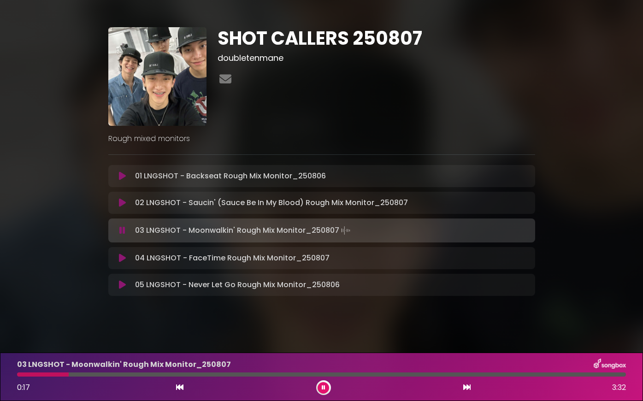 The height and width of the screenshot is (401, 643). Describe the element at coordinates (271, 203) in the screenshot. I see `p: 02 LNGSHOT - Saucin' (Sauce Be In My Blood) Rough Mix Monitor_250807` at that location.